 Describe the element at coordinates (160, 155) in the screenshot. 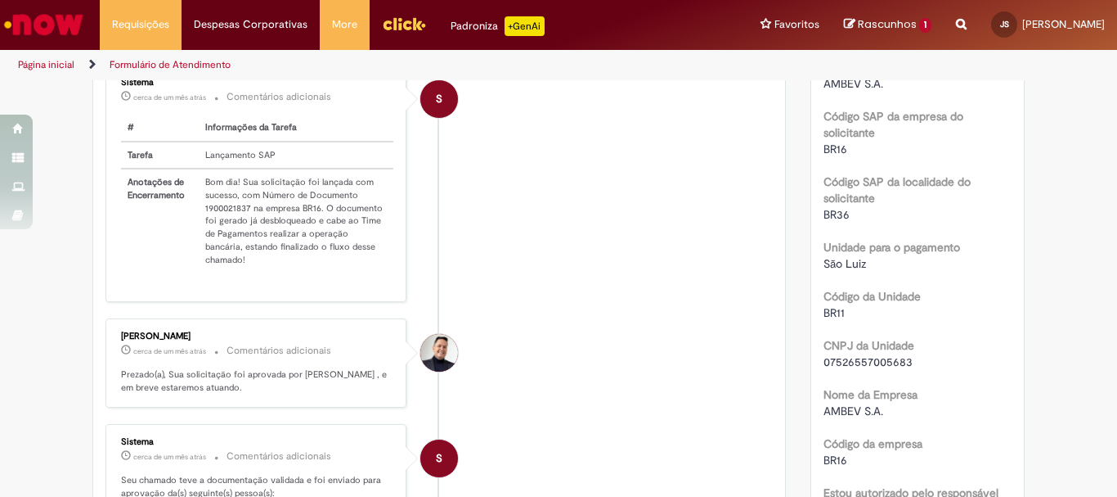

I see `th: Tarefa` at that location.